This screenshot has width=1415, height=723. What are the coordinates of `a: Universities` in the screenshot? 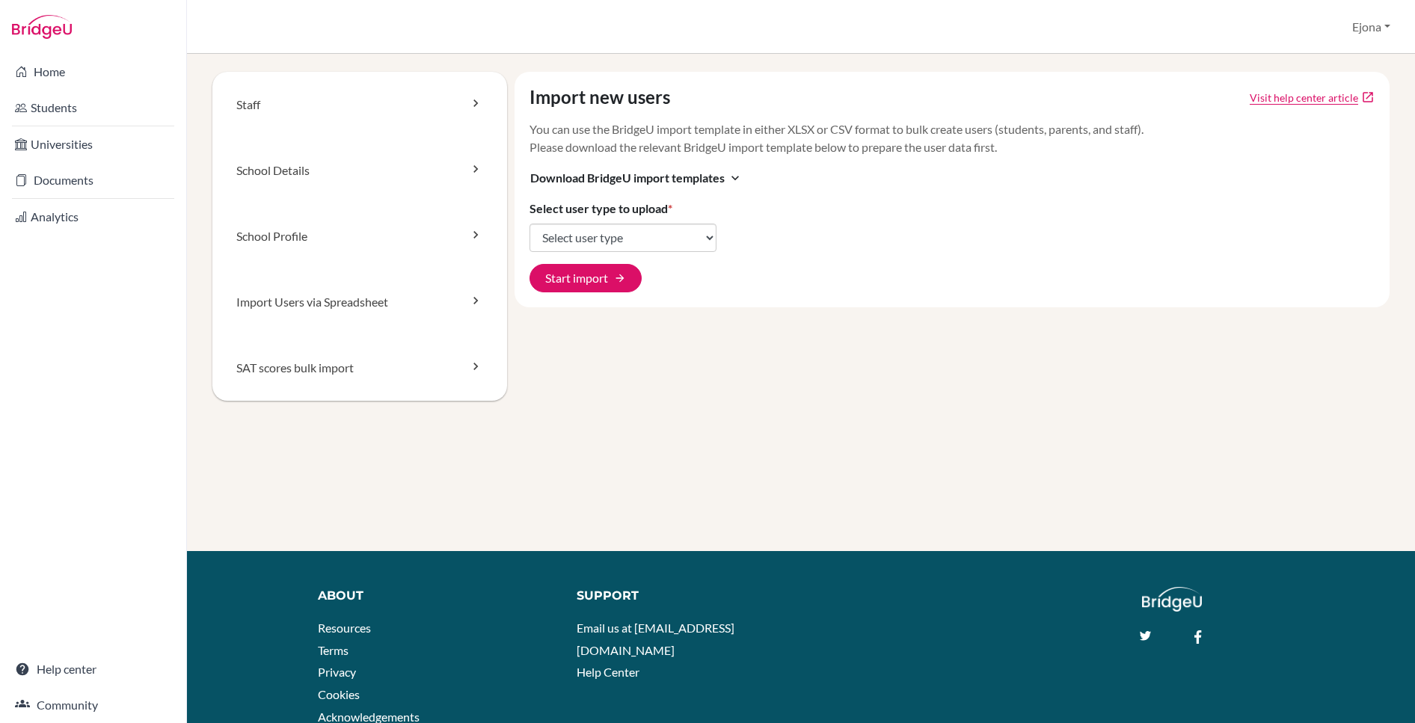 It's located at (93, 144).